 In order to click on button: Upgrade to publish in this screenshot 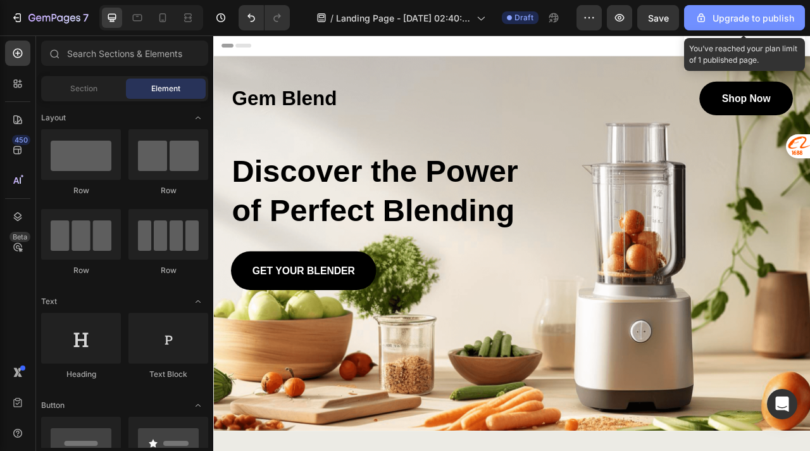, I will do `click(744, 18)`.